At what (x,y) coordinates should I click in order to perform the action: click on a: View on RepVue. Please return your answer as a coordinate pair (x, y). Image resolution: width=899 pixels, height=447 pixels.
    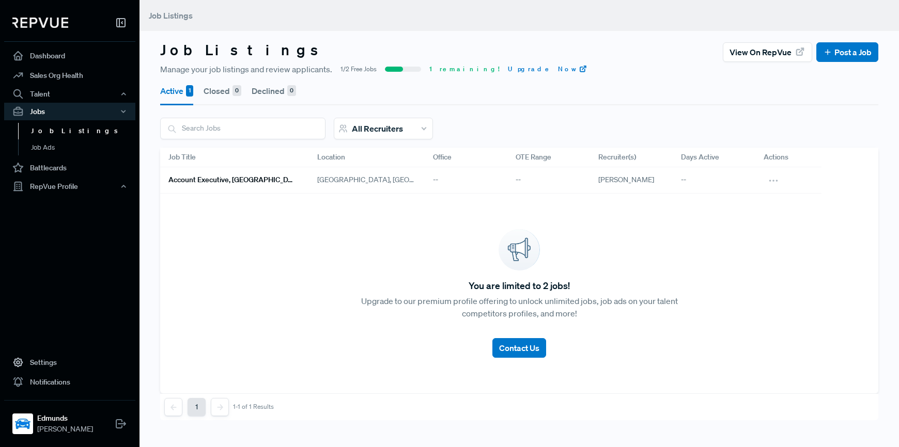
    Looking at the image, I should click on (767, 52).